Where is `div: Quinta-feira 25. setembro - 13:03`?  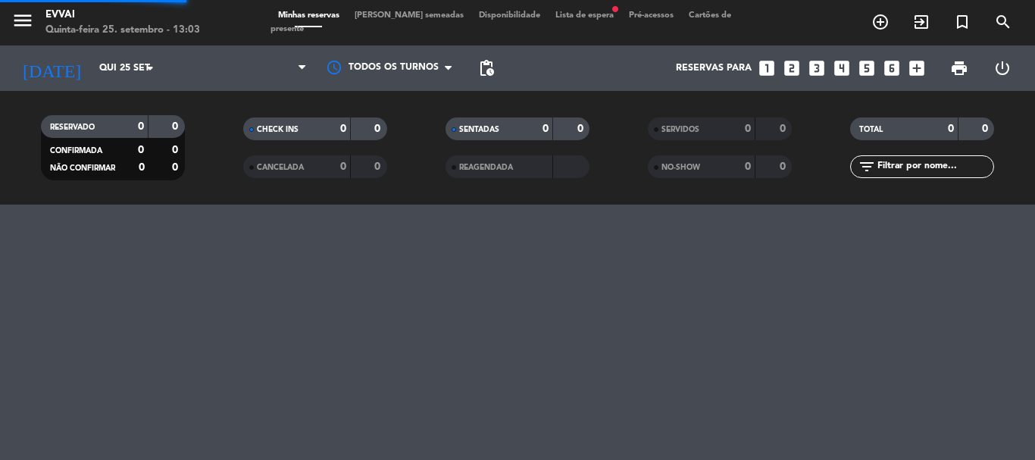 div: Quinta-feira 25. setembro - 13:03 is located at coordinates (123, 30).